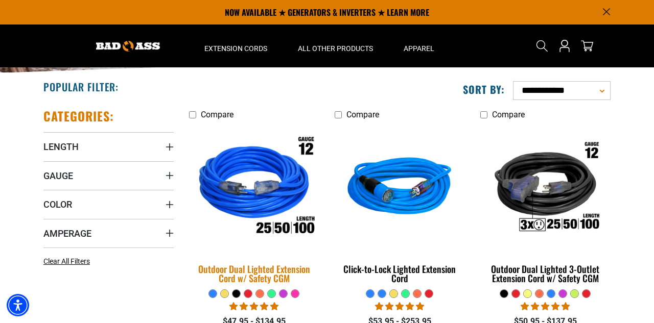 This screenshot has height=323, width=654. Describe the element at coordinates (108, 147) in the screenshot. I see `summary: Length` at that location.